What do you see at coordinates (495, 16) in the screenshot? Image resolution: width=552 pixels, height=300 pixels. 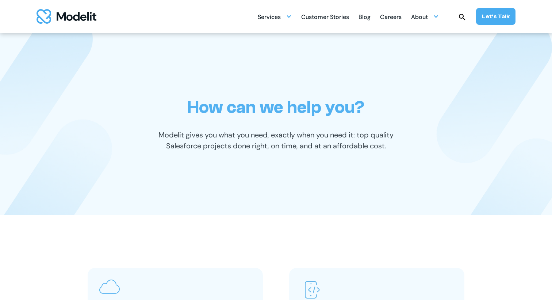 I see `div: Let’s Talk` at bounding box center [495, 16].